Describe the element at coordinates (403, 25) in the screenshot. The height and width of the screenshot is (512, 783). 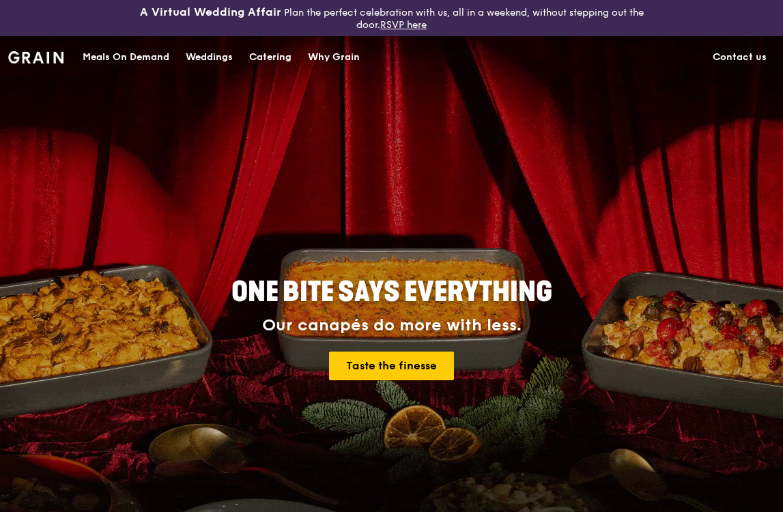
I see `a: RSVP here` at that location.